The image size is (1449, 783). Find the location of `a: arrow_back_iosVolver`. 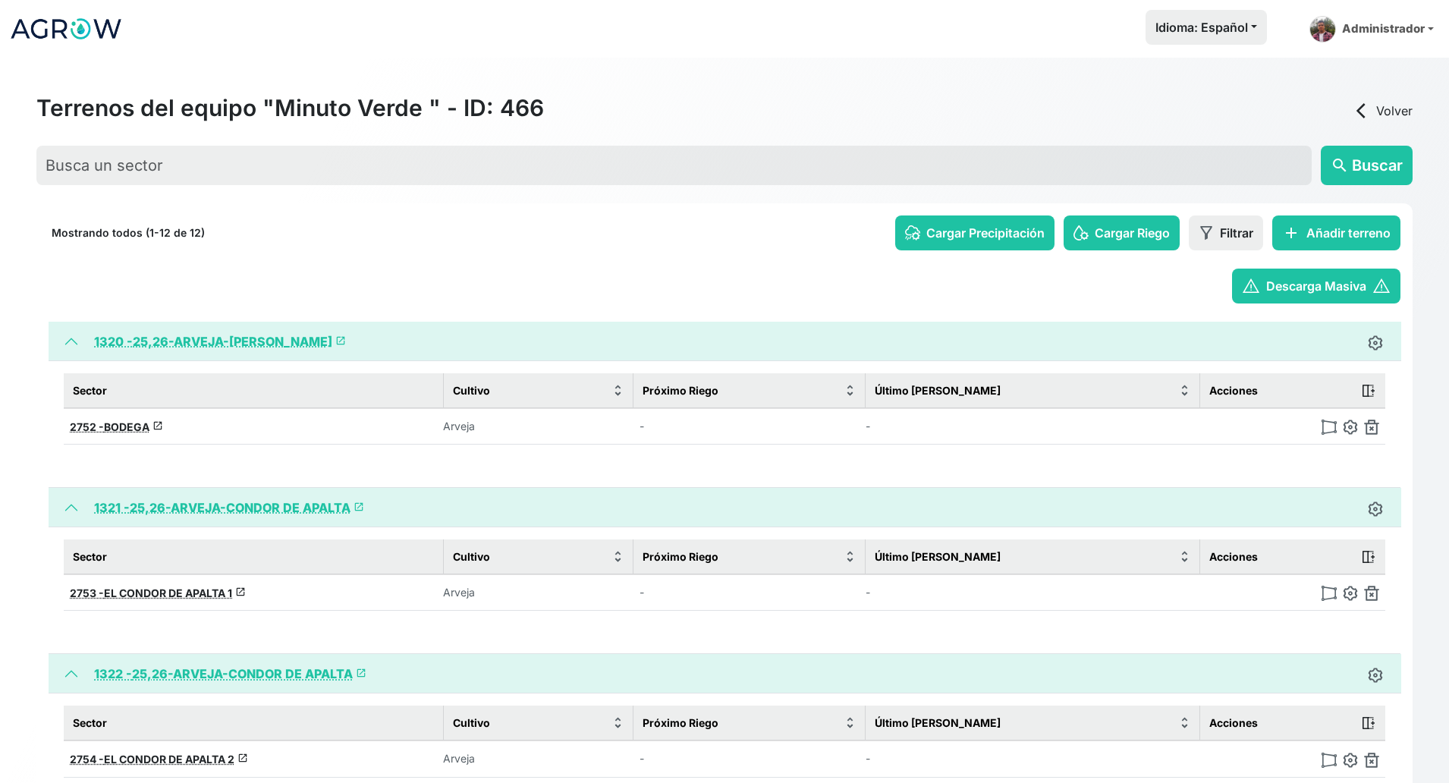

a: arrow_back_iosVolver is located at coordinates (1382, 111).